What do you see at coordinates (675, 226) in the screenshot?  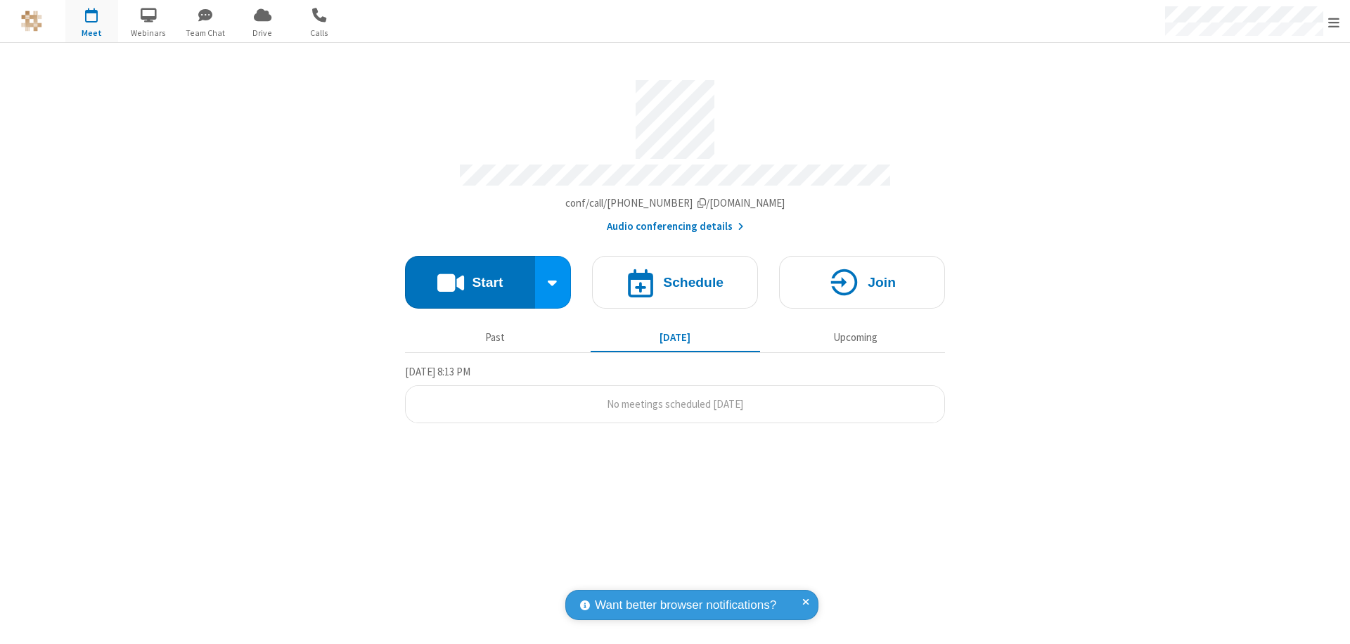 I see `button: Audio conferencing details` at bounding box center [675, 226].